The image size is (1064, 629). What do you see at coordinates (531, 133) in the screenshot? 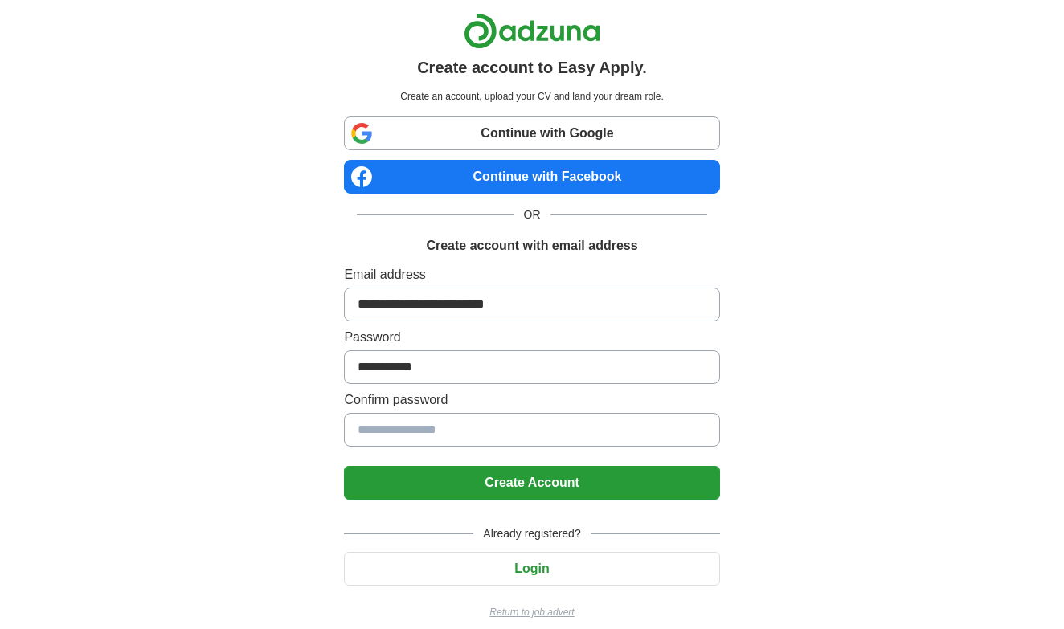
I see `a: Continue with Google` at bounding box center [531, 133].